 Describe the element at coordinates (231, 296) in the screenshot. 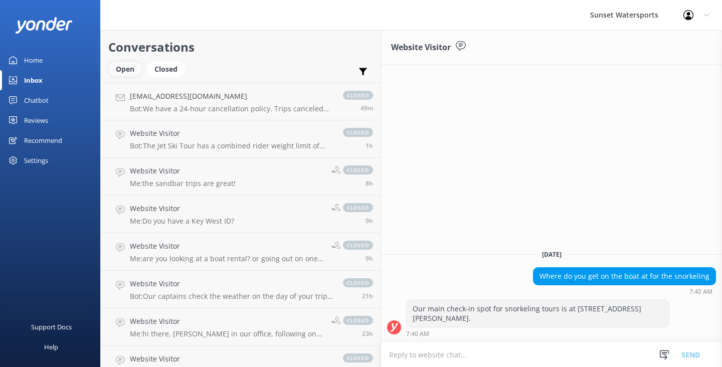

I see `p: Bot: Our captains check the weather on the day of your trip. If conditions are unsafe, the trip w...` at that location.